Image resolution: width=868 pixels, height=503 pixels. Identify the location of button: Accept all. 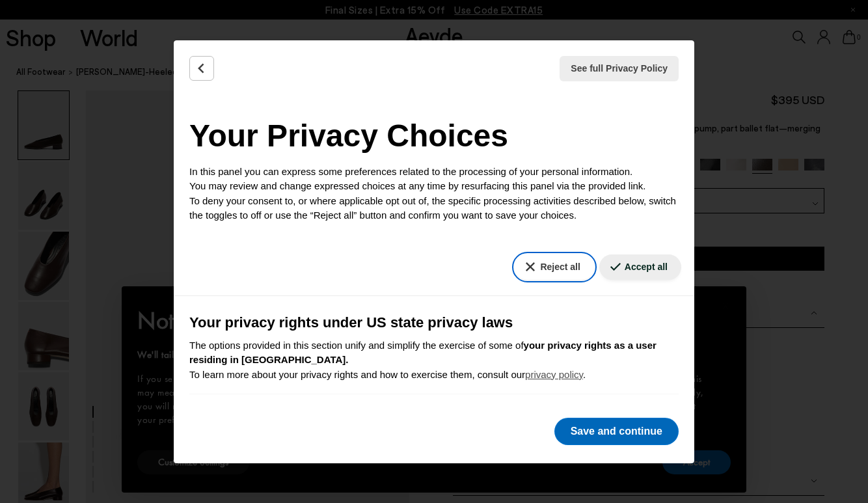
(640, 267).